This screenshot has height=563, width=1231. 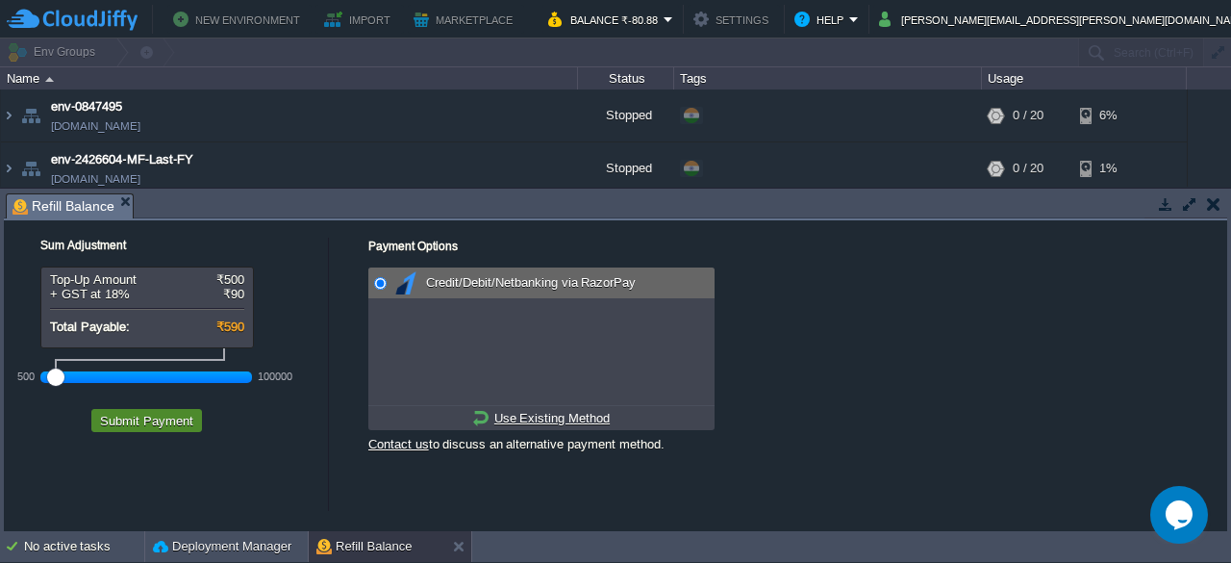 What do you see at coordinates (365, 546) in the screenshot?
I see `button: Refill Balance` at bounding box center [365, 546].